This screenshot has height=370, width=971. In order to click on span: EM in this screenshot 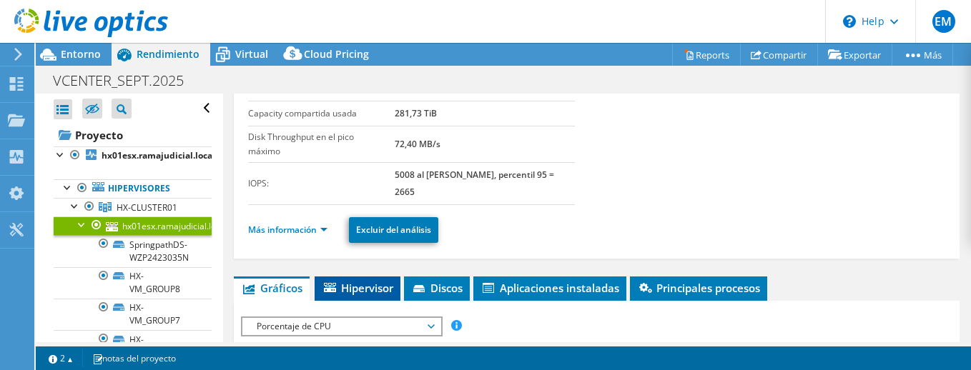, I will do `click(944, 21)`.